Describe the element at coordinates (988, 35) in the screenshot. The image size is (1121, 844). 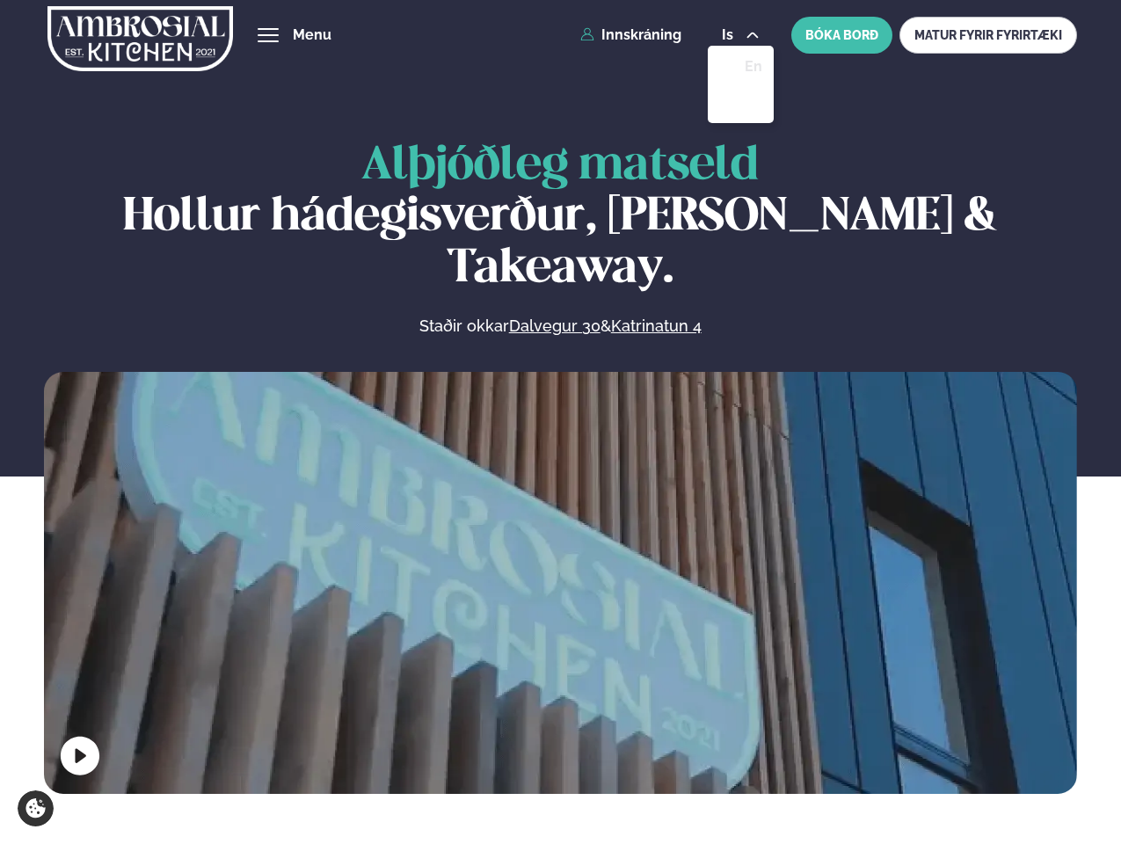
I see `a: MATUR FYRIR FYRIRTÆKI` at that location.